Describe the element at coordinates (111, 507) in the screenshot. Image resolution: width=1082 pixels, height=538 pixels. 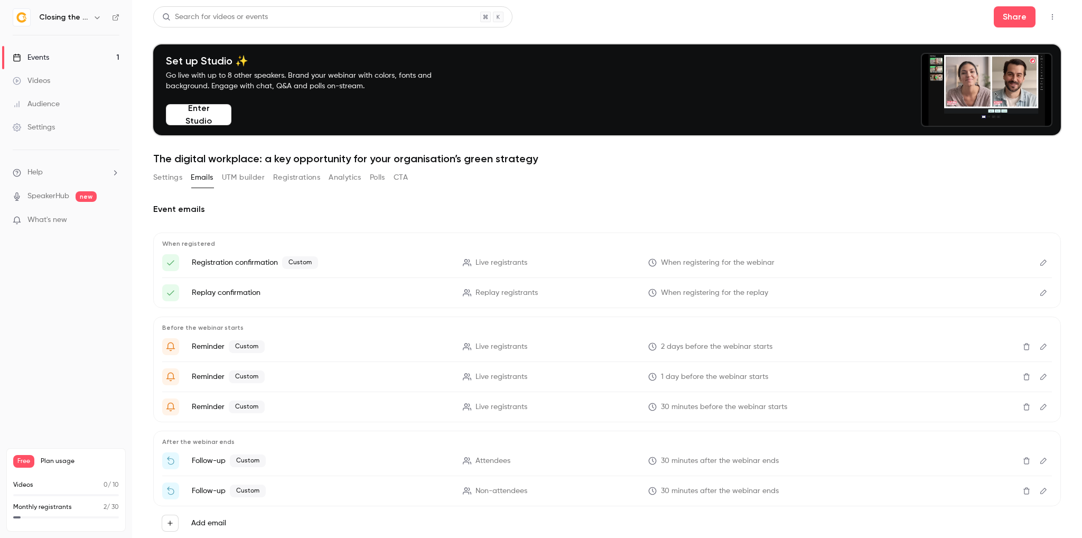
I see `p: / 30` at that location.